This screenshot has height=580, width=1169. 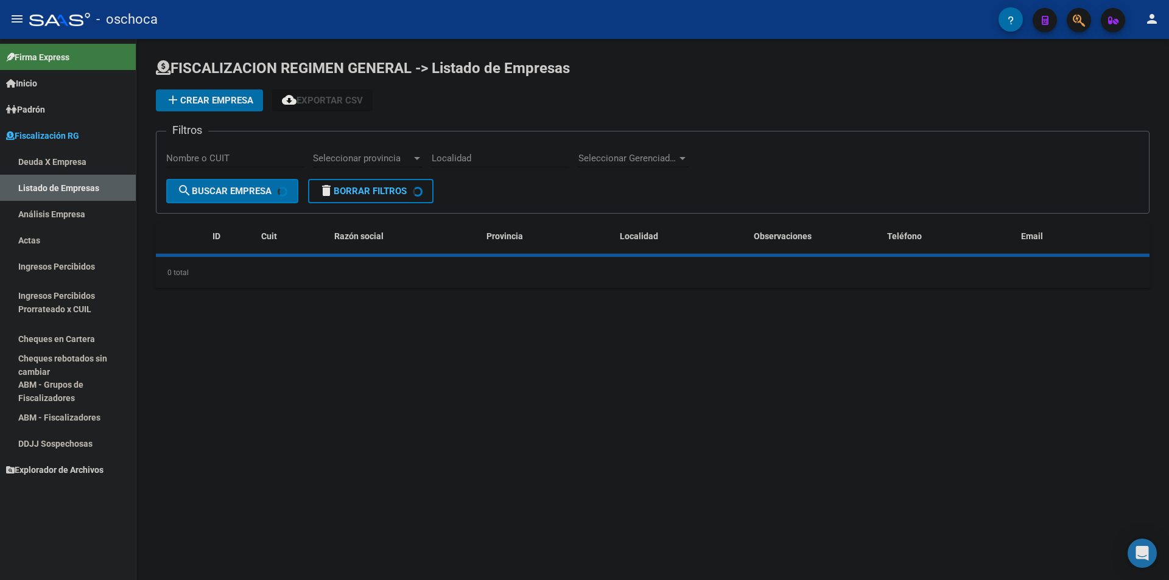 I want to click on datatable-header-cell: Teléfono, so click(x=949, y=236).